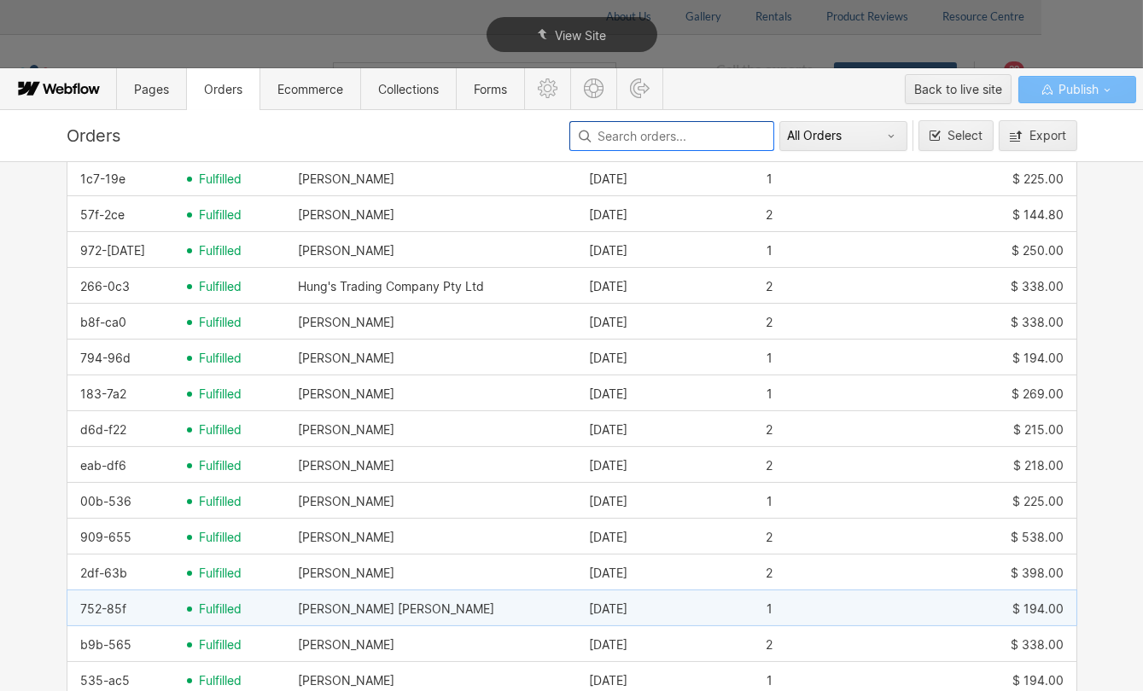 The image size is (1143, 691). I want to click on div: 2df-63b, so click(103, 574).